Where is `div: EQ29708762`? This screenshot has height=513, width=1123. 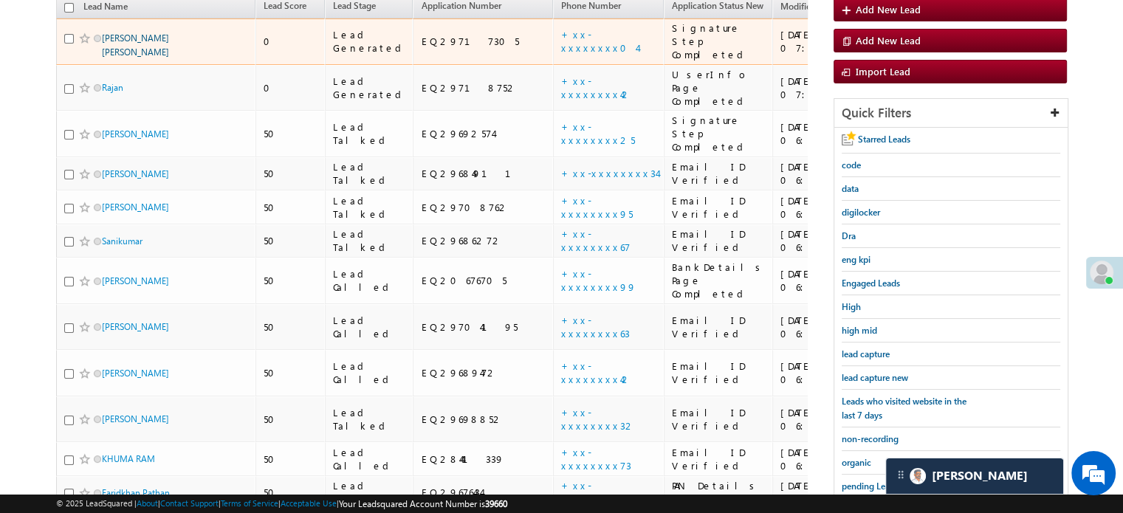 div: EQ29708762 is located at coordinates (484, 207).